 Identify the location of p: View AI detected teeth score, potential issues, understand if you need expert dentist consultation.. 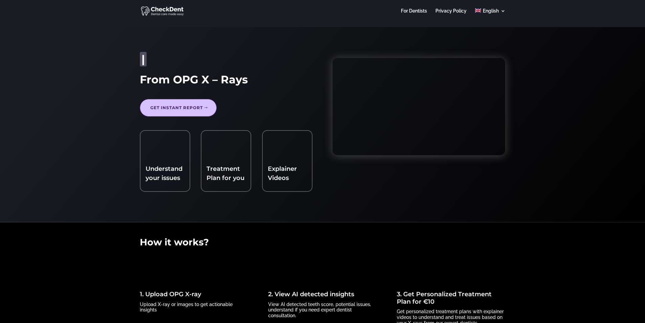
(323, 310).